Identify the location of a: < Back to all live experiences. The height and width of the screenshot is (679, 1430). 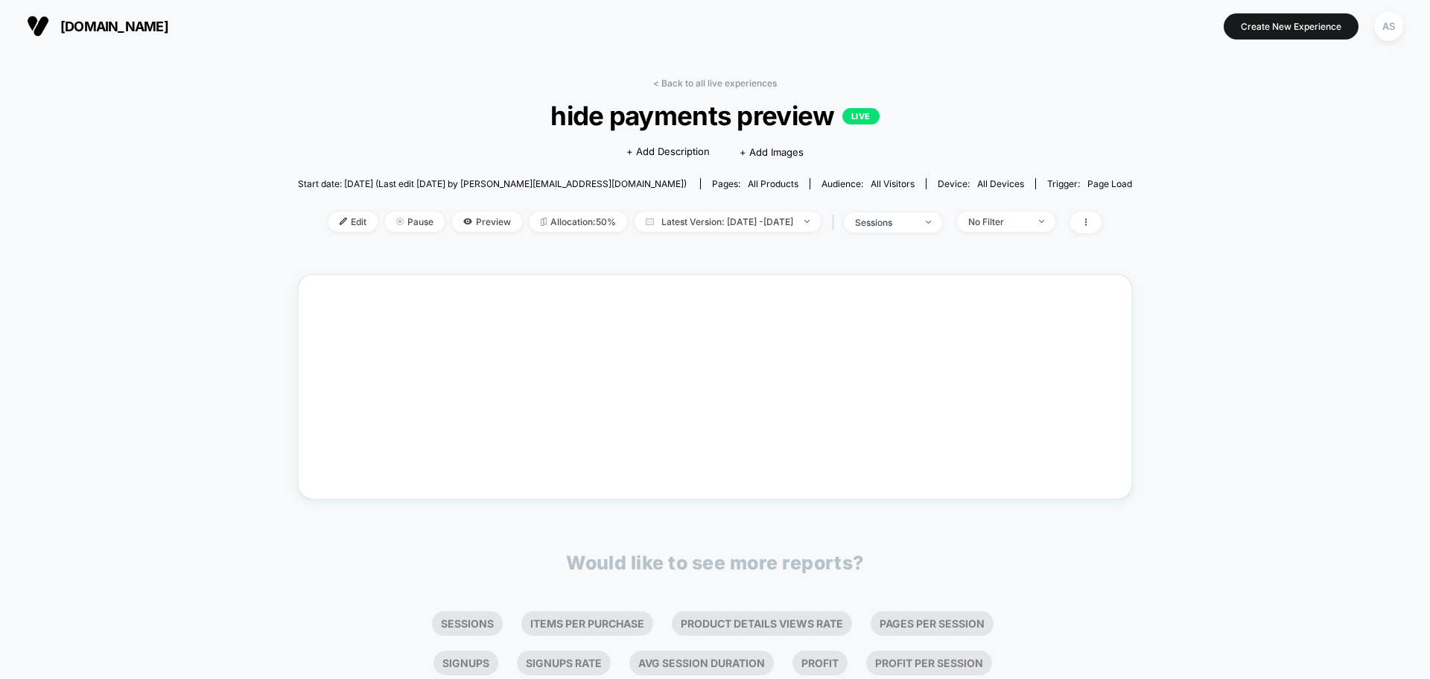
(715, 83).